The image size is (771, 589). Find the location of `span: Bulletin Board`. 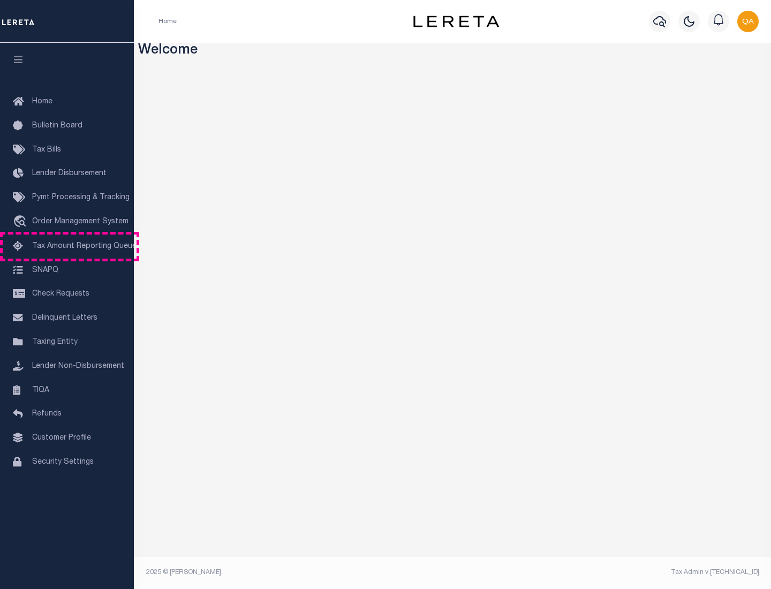

span: Bulletin Board is located at coordinates (57, 126).